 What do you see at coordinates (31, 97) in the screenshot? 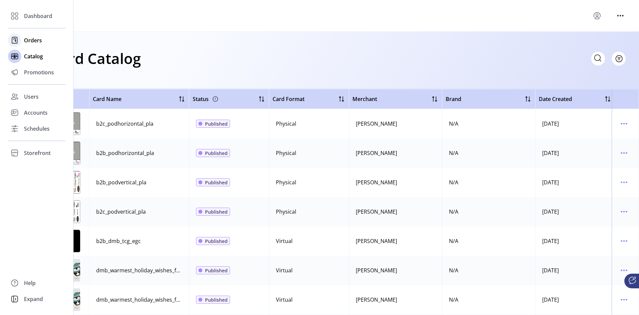
I see `span: Users` at bounding box center [31, 97].